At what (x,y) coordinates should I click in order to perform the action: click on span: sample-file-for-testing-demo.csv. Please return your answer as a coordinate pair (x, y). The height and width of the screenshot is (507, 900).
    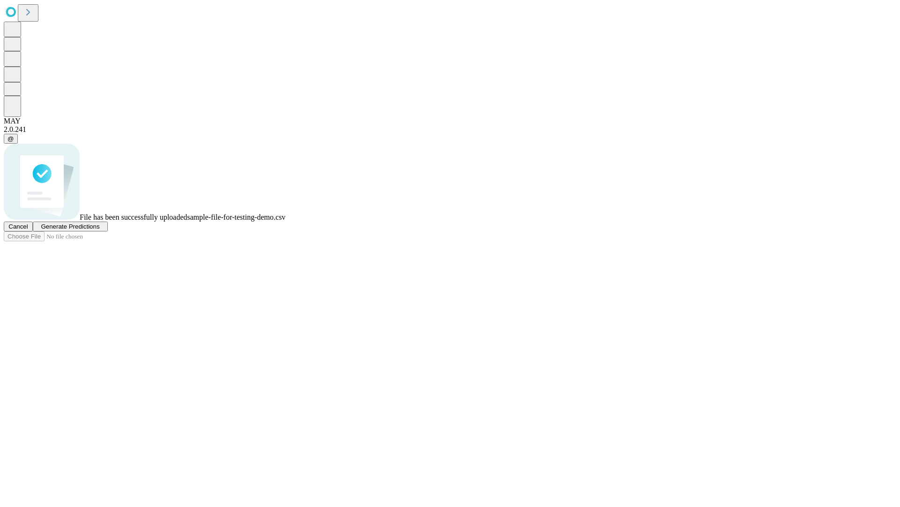
    Looking at the image, I should click on (236, 217).